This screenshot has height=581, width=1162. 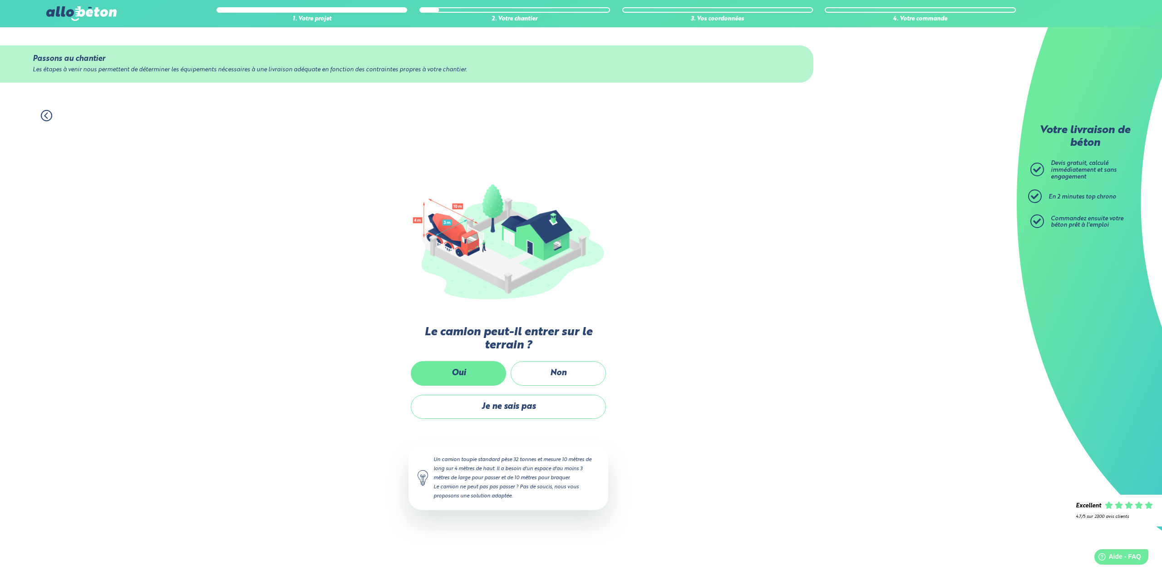 What do you see at coordinates (920, 19) in the screenshot?
I see `div: 4. Votre commande` at bounding box center [920, 19].